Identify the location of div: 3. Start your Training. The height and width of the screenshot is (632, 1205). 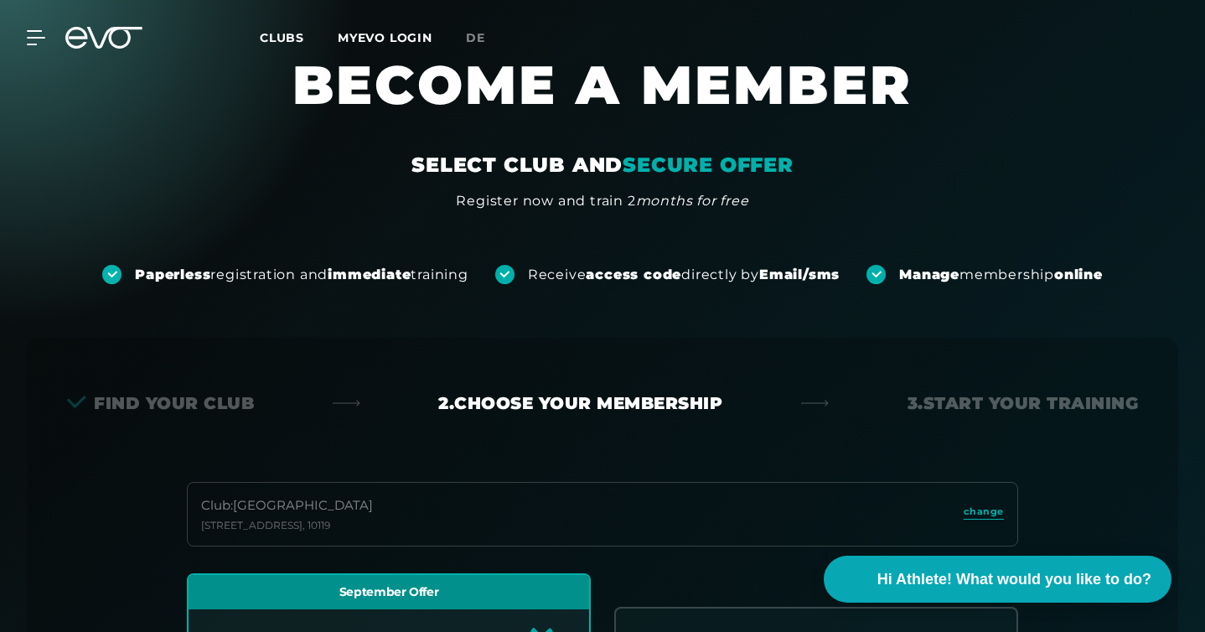
(1023, 403).